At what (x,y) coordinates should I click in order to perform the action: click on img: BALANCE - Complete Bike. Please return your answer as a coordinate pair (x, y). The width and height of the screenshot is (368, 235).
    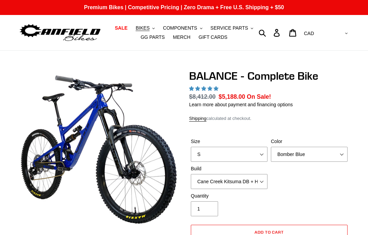
    Looking at the image, I should click on (99, 150).